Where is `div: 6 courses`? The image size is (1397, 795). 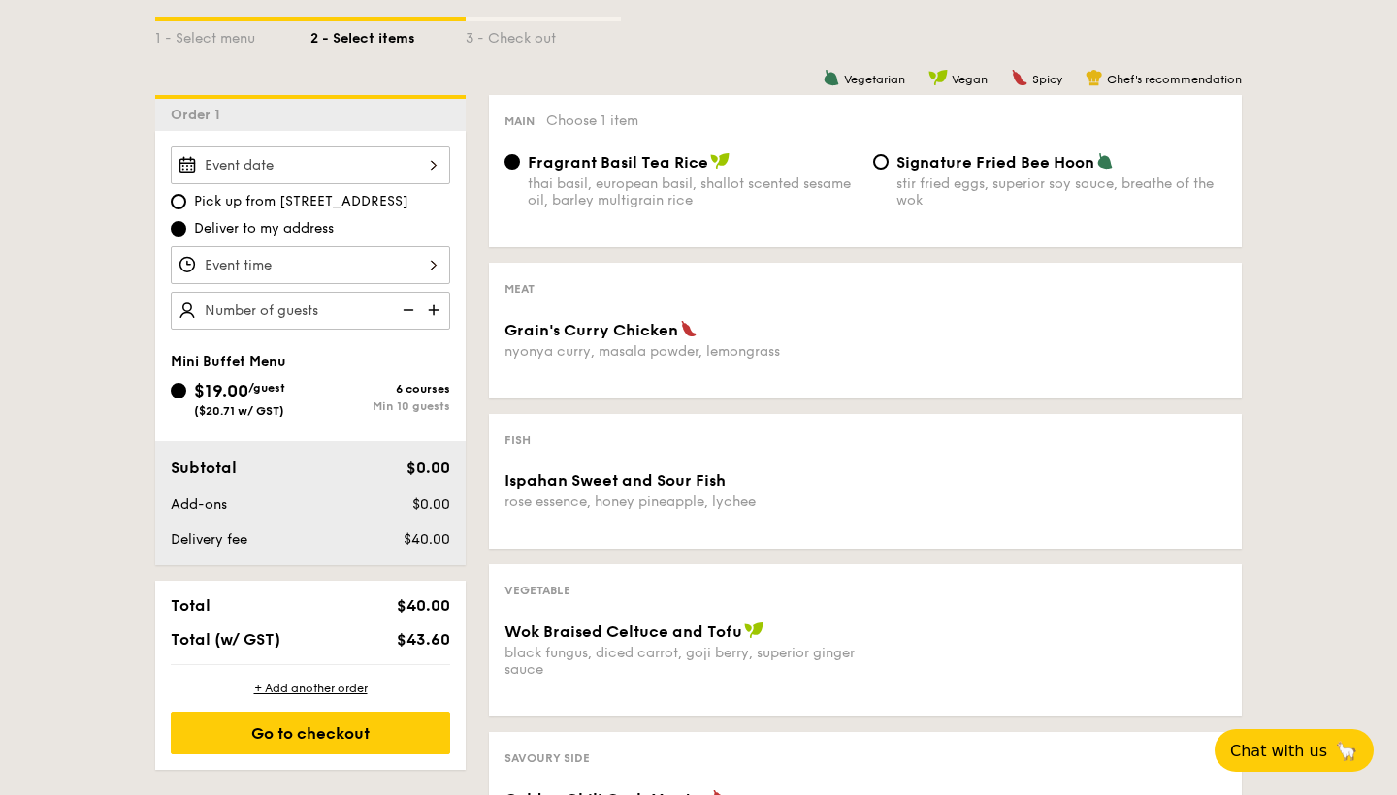 div: 6 courses is located at coordinates (380, 389).